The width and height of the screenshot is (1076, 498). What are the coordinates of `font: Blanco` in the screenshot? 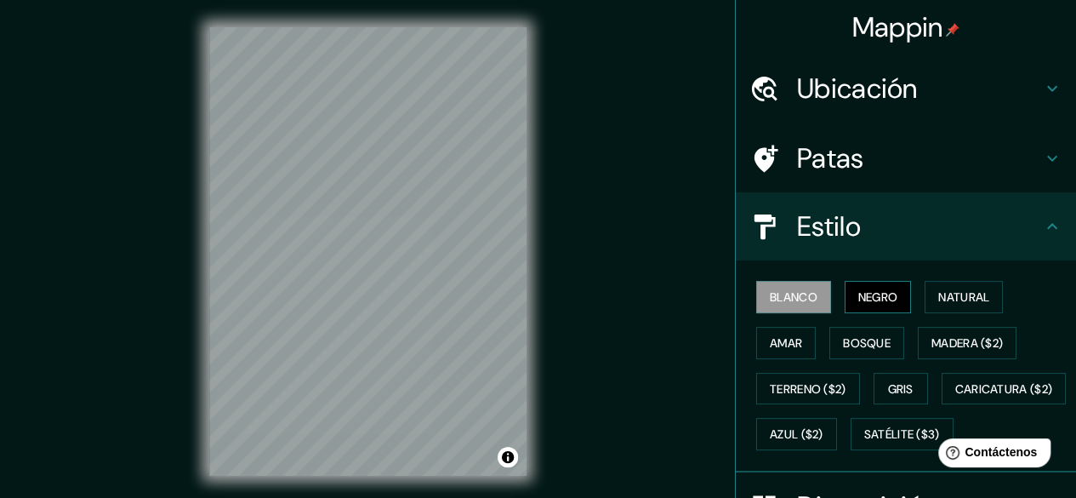 It's located at (794, 297).